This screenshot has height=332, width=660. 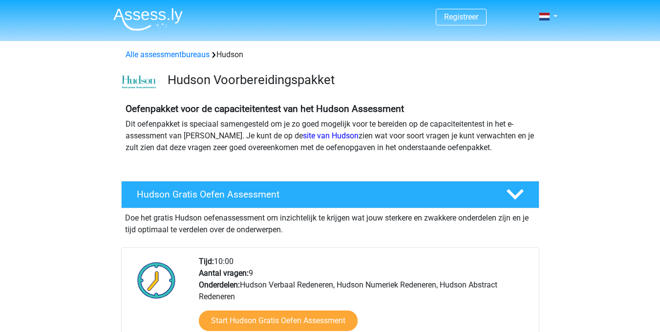 I want to click on img: cefd0e47479f4eb8e8c001c0d358d5812e054fa8.png, so click(x=139, y=82).